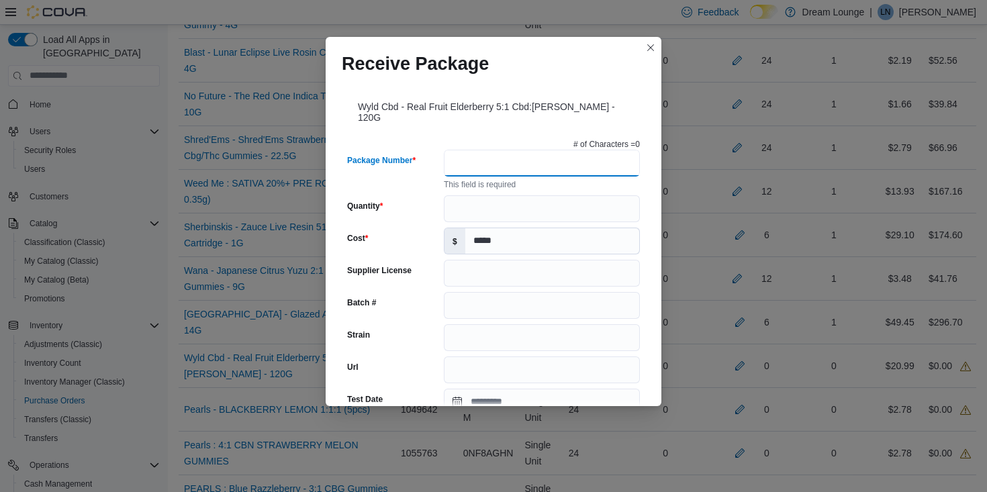 Image resolution: width=987 pixels, height=492 pixels. Describe the element at coordinates (359, 335) in the screenshot. I see `label: Strain` at that location.